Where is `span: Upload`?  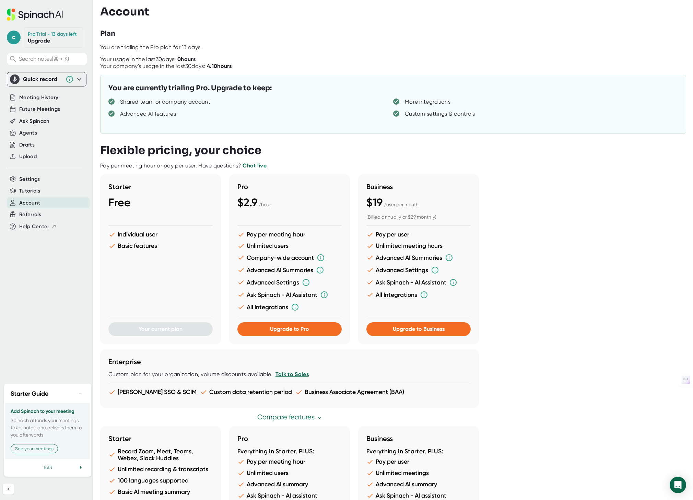 span: Upload is located at coordinates (28, 156).